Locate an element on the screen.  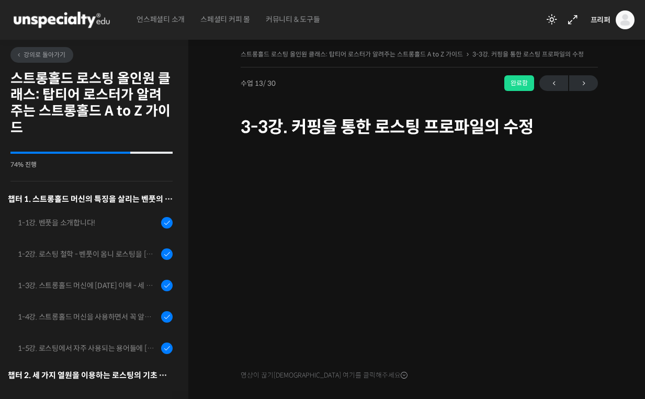
span: 수업 13 is located at coordinates (258, 83).